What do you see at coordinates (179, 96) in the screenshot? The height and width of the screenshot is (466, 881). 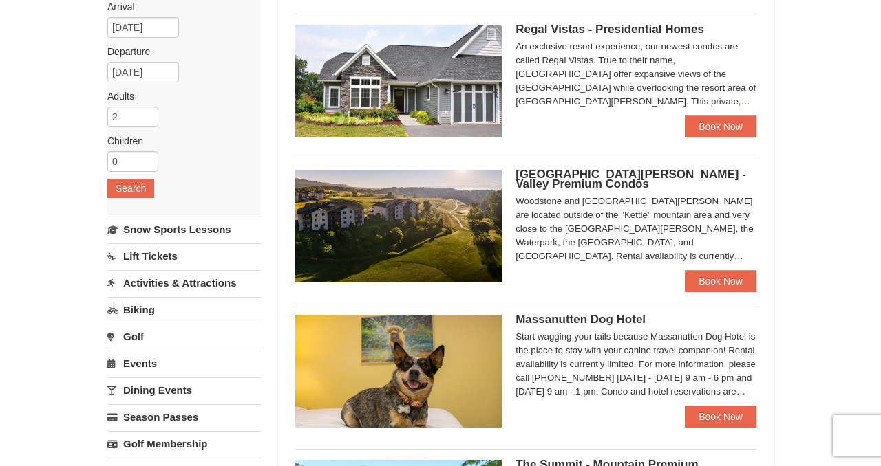 I see `label: Adults` at bounding box center [179, 96].